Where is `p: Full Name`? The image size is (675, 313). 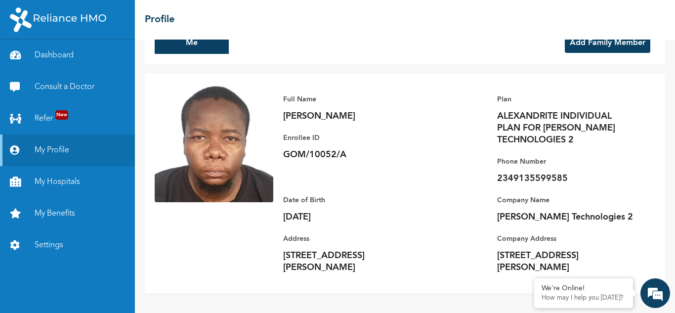
p: Full Name is located at coordinates (352, 99).